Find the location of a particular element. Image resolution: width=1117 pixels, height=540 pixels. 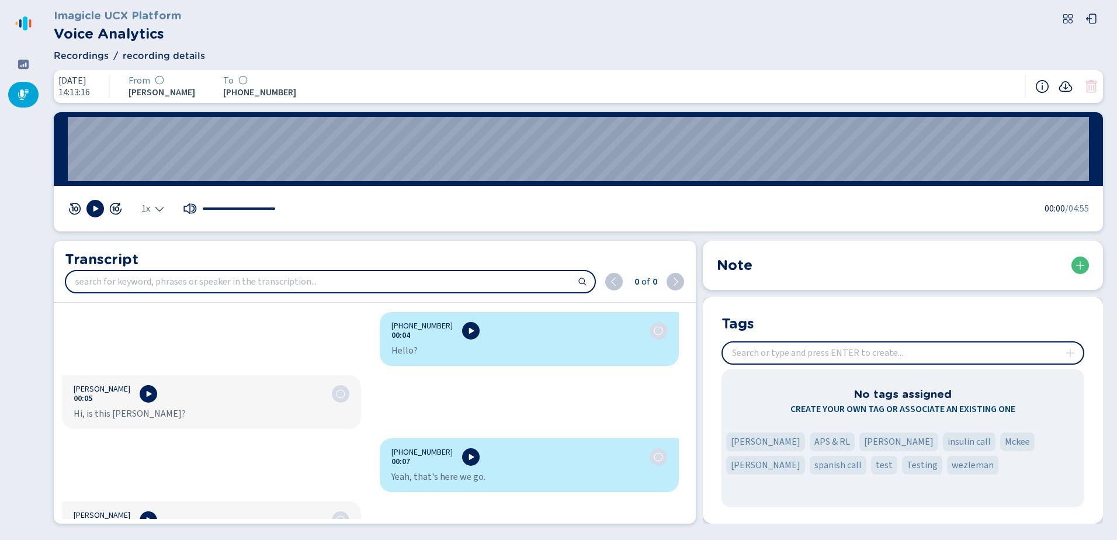

div: Yeah, that's here we go. is located at coordinates (529, 477).